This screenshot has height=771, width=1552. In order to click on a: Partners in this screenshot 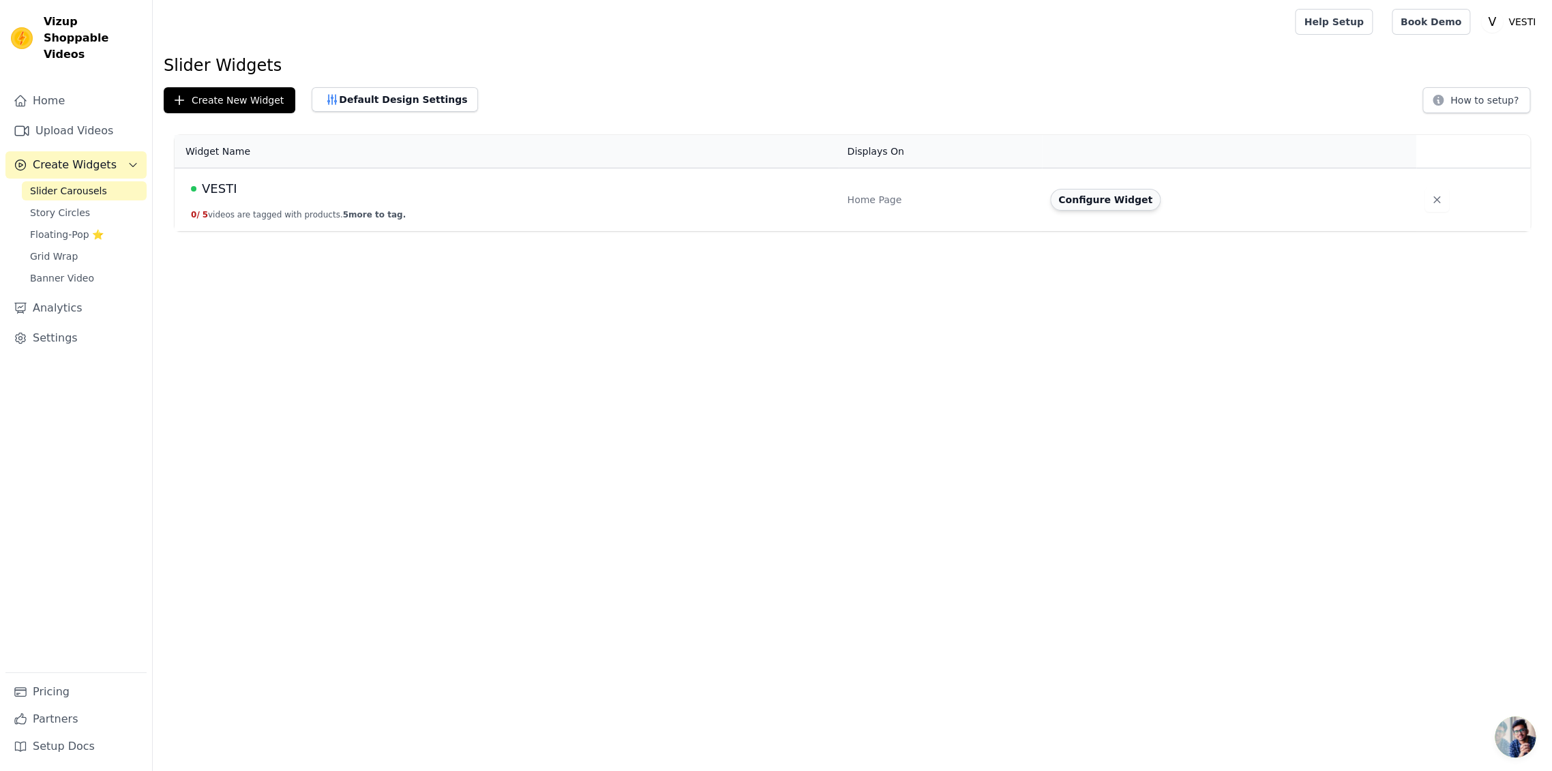, I will do `click(76, 719)`.